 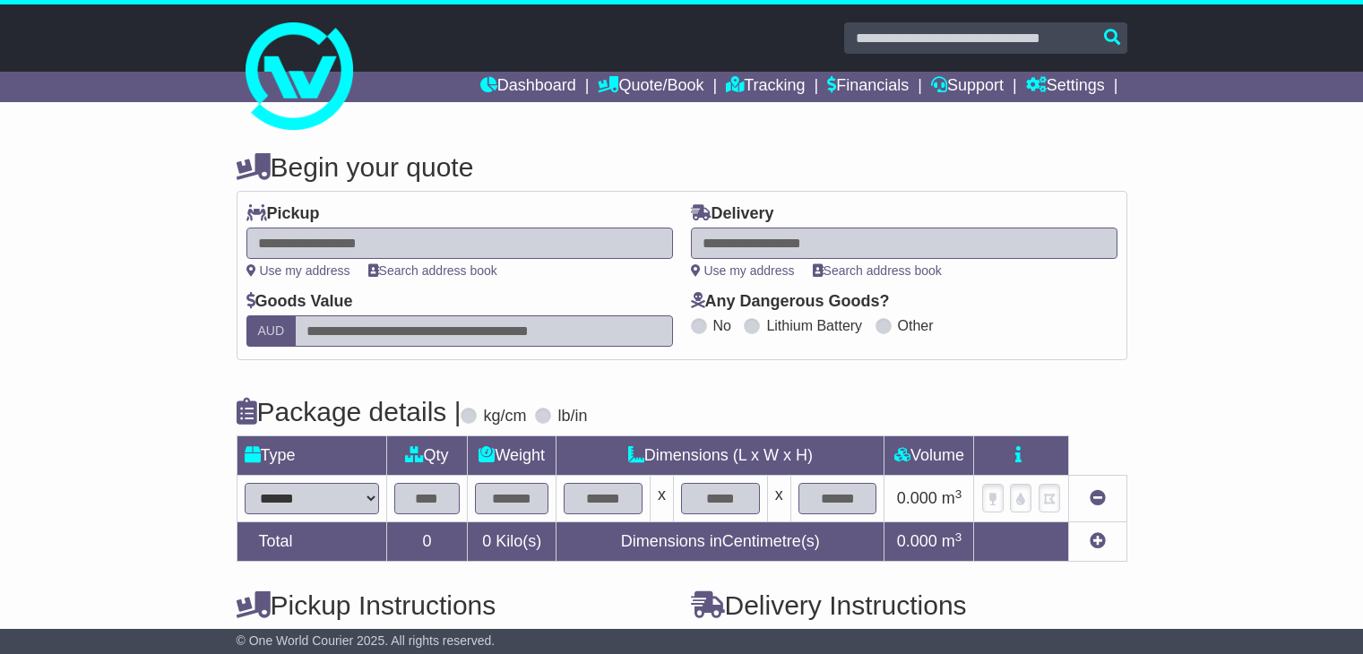 What do you see at coordinates (572, 417) in the screenshot?
I see `label: lb/in` at bounding box center [572, 417].